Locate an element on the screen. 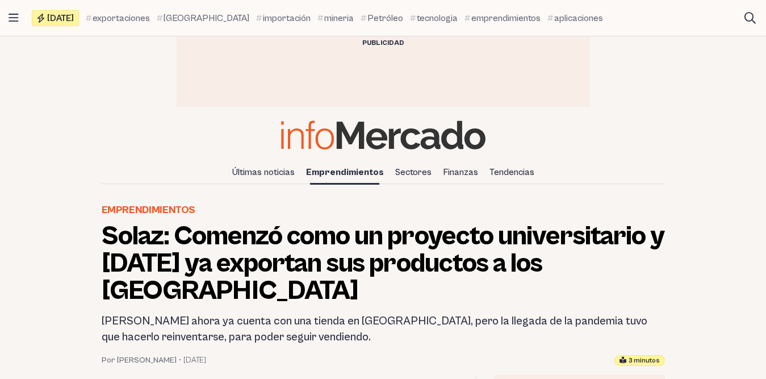 The image size is (766, 379). a: Finanzas is located at coordinates (460, 172).